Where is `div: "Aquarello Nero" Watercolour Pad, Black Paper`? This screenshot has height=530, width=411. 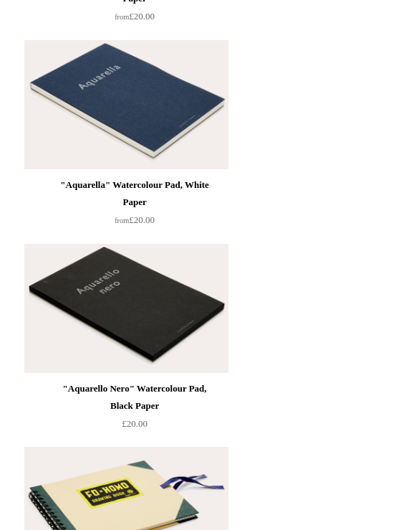 div: "Aquarello Nero" Watercolour Pad, Black Paper is located at coordinates (134, 397).